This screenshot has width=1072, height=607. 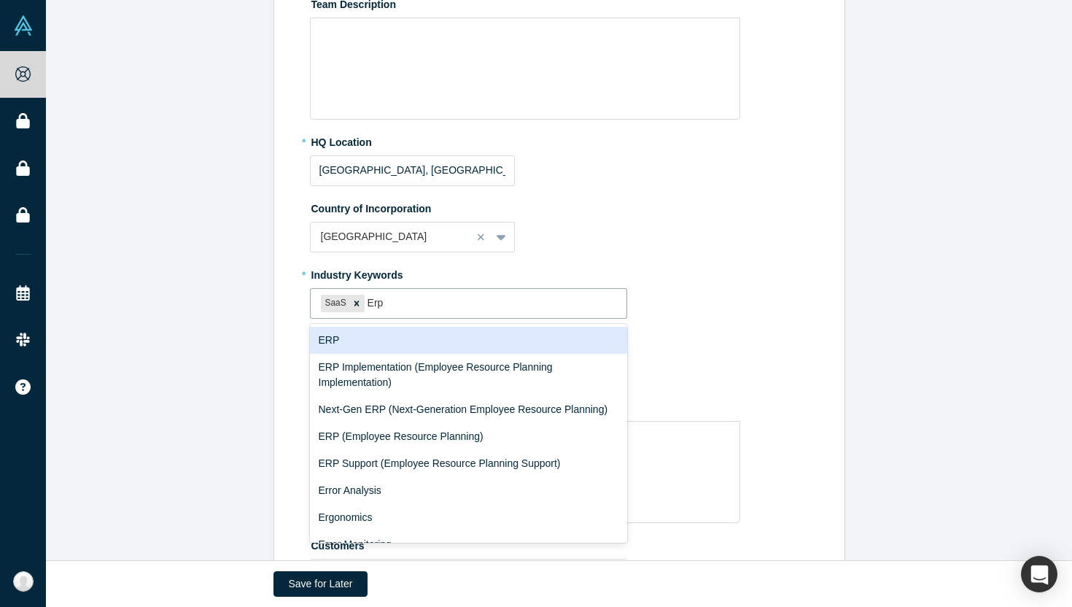 What do you see at coordinates (23, 26) in the screenshot?
I see `img: Alchemist Vault Logo` at bounding box center [23, 26].